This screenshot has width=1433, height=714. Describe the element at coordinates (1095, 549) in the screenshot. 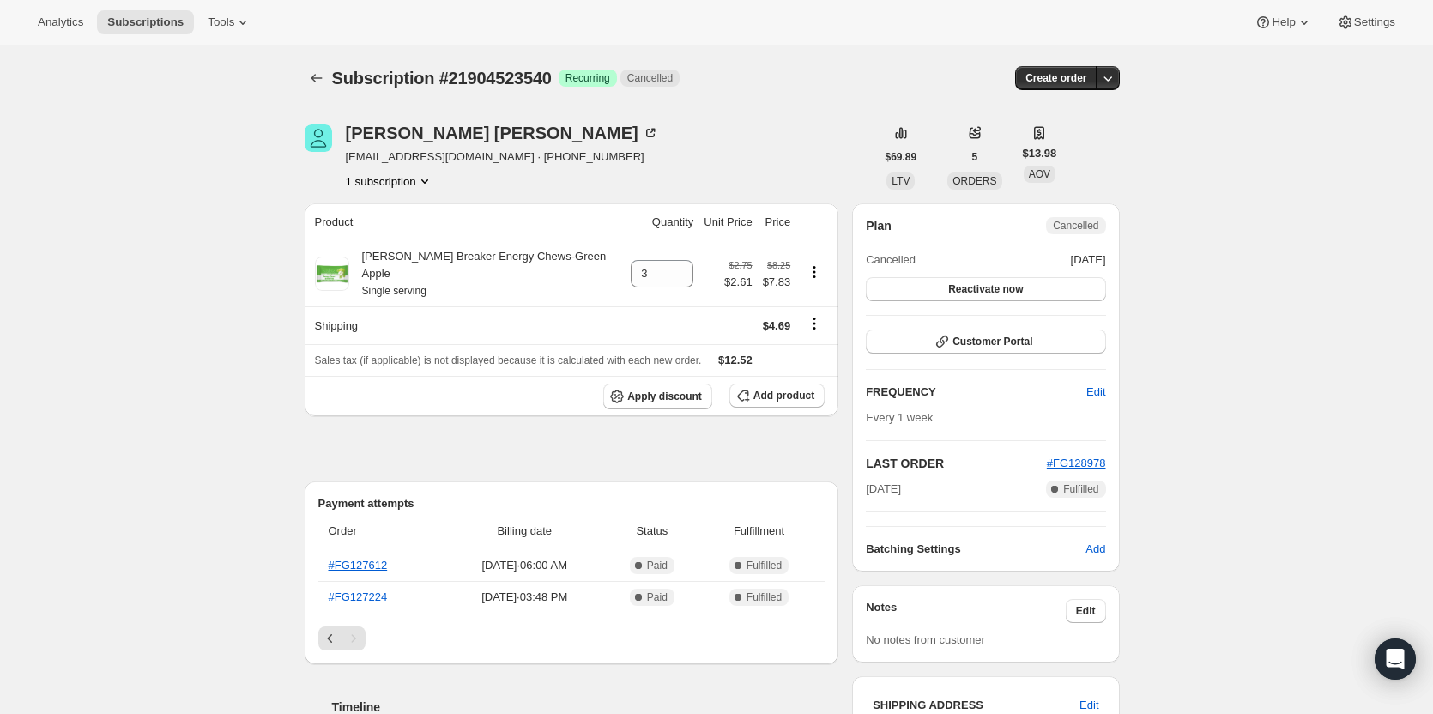

I see `button: Add` at that location.